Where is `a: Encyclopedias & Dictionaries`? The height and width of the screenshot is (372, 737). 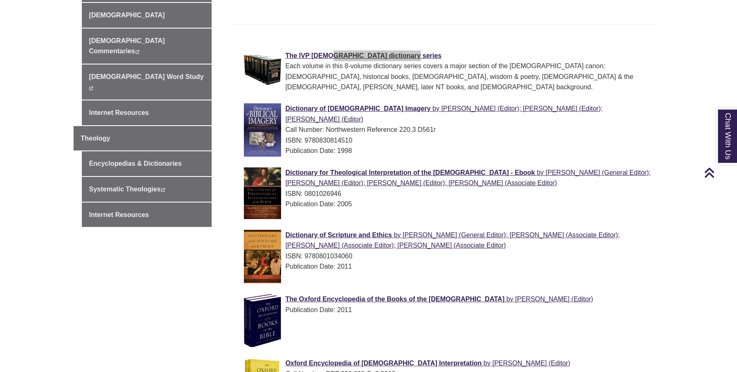
a: Encyclopedias & Dictionaries is located at coordinates (147, 164).